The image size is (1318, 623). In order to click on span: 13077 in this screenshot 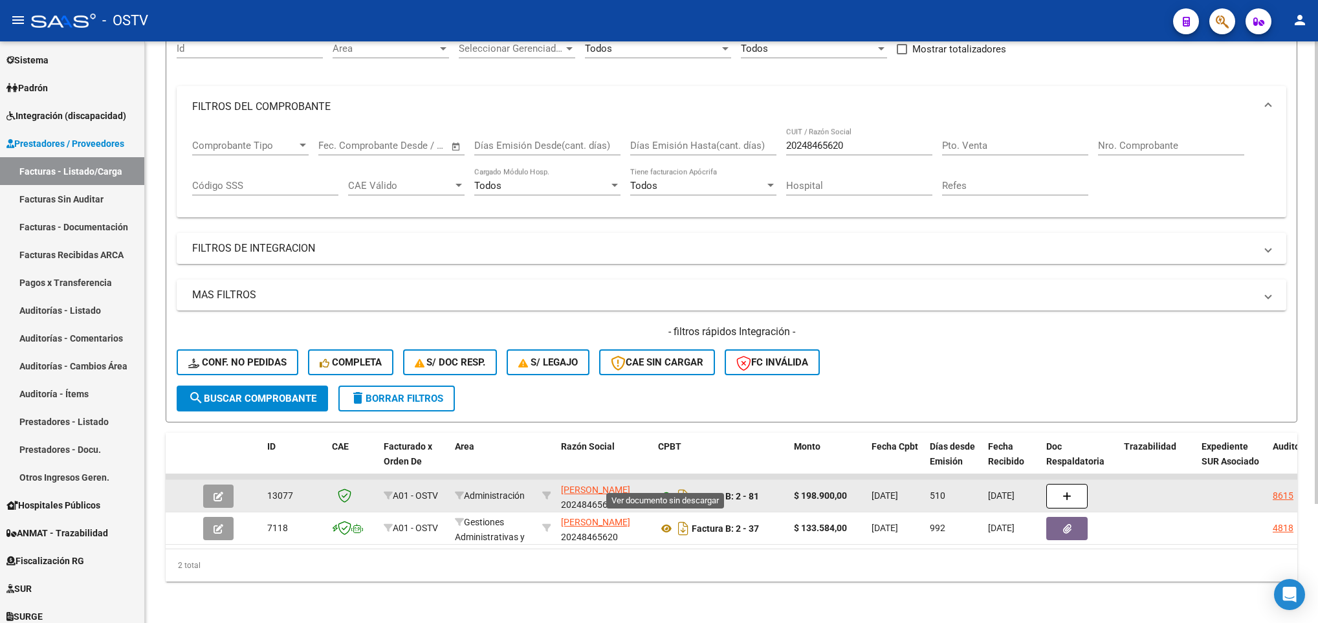, I will do `click(280, 496)`.